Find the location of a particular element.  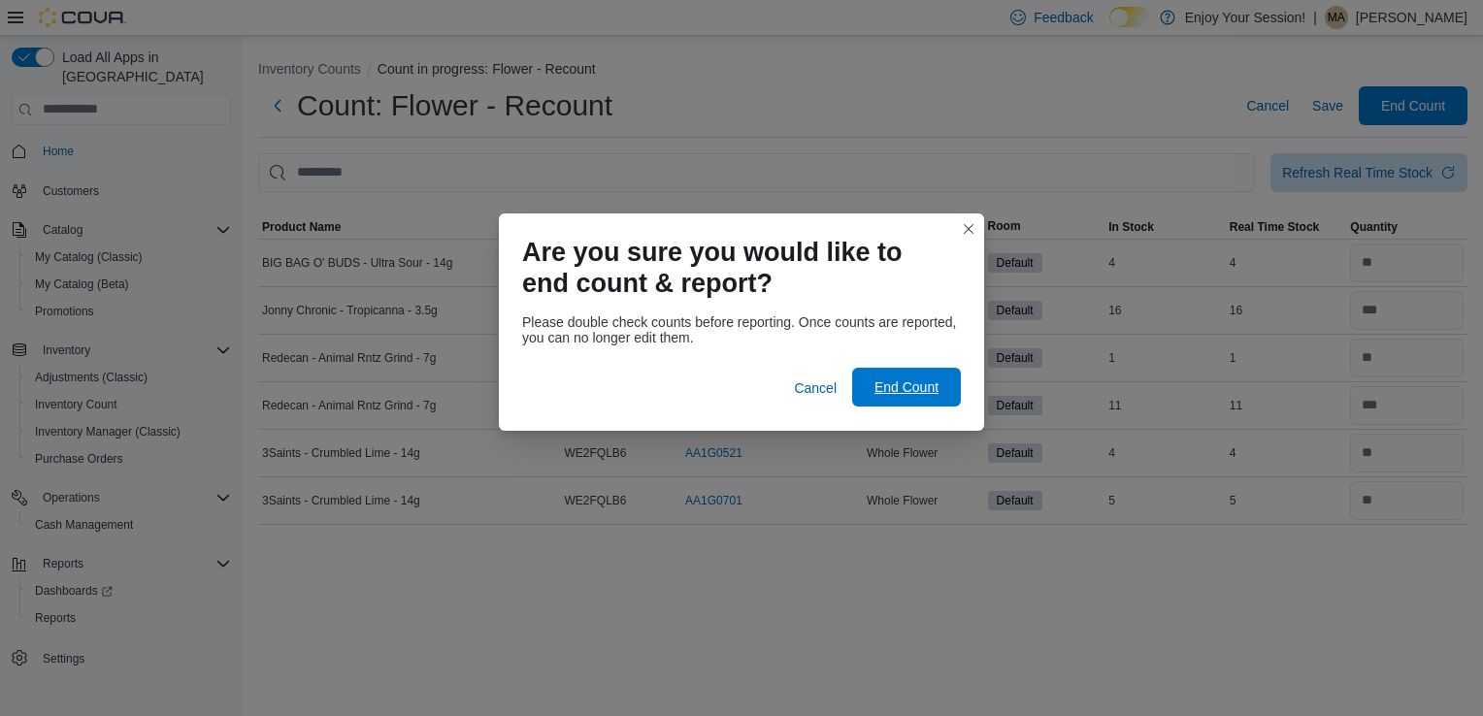

button: Cancel is located at coordinates (815, 388).